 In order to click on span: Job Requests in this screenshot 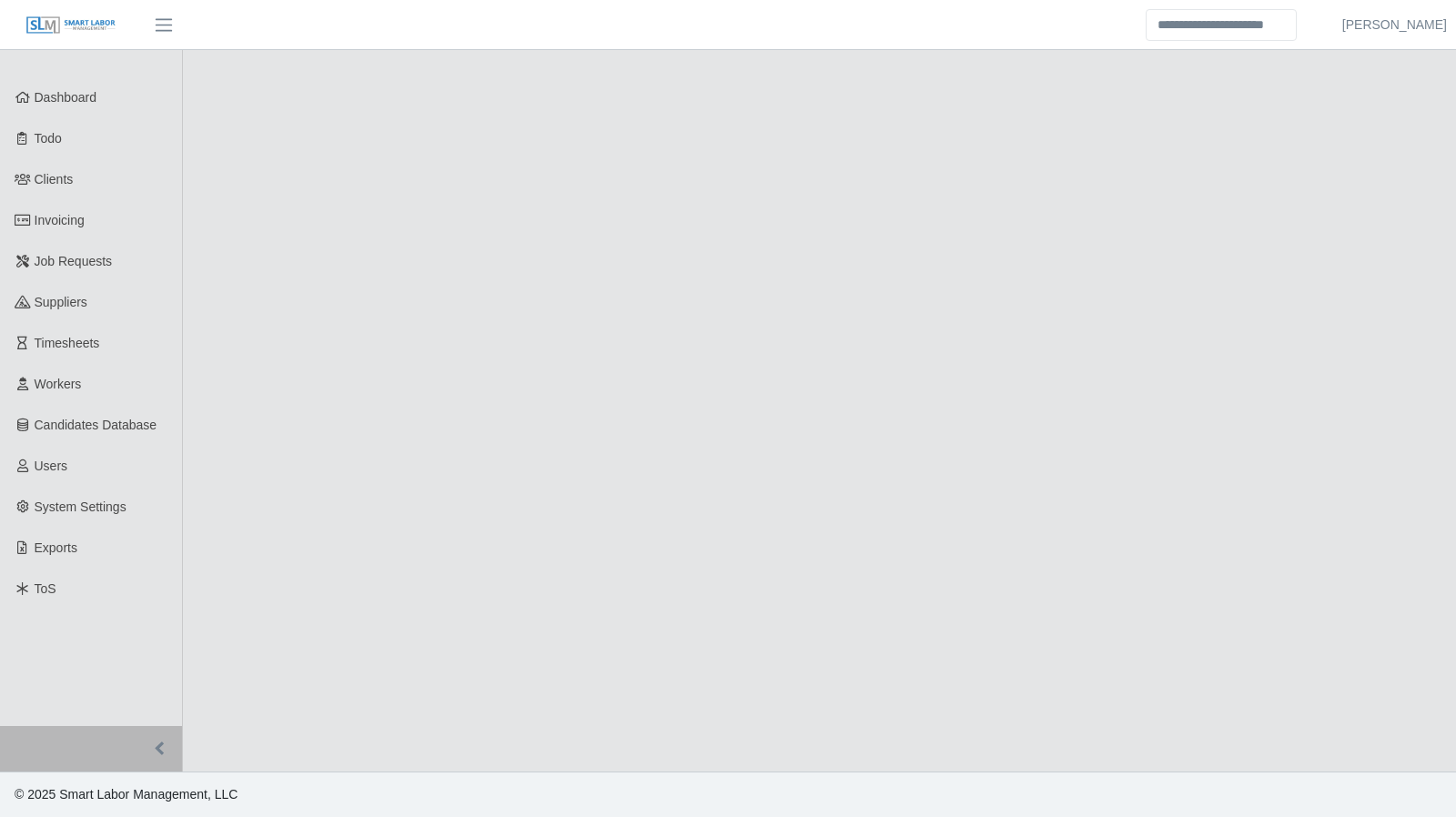, I will do `click(73, 261)`.